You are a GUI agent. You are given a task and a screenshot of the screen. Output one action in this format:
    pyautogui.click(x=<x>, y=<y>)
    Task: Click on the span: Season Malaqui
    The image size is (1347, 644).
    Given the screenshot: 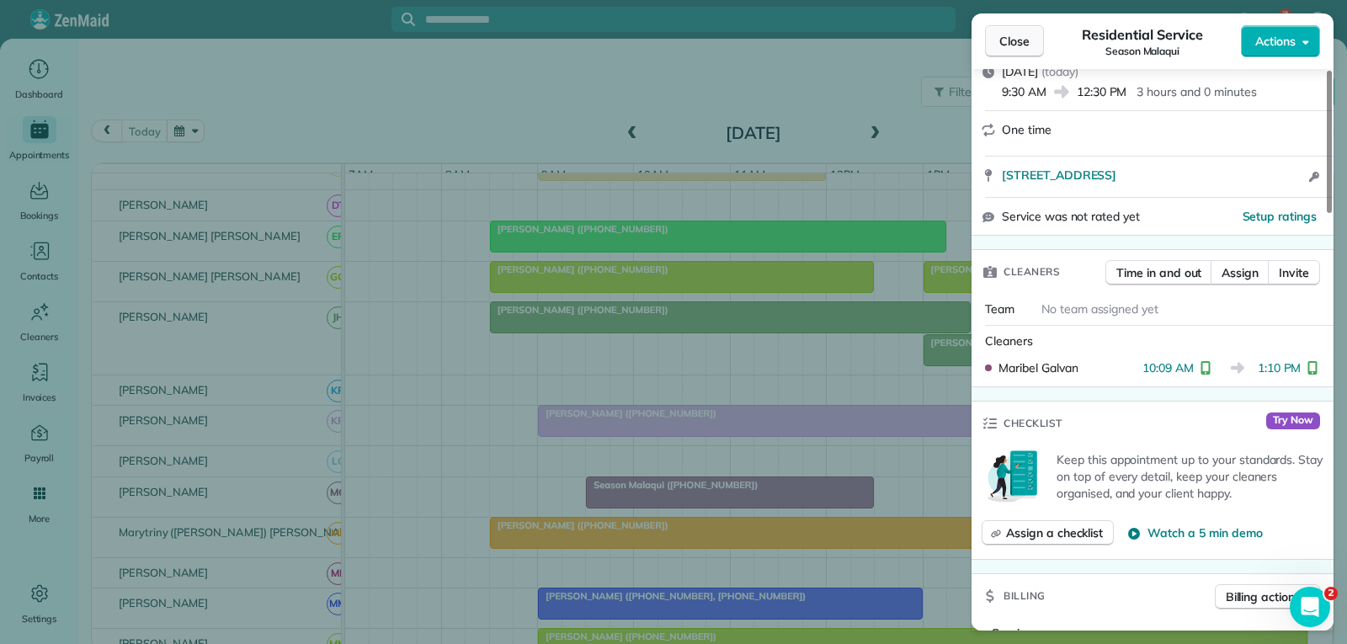 What is the action you would take?
    pyautogui.click(x=1142, y=51)
    